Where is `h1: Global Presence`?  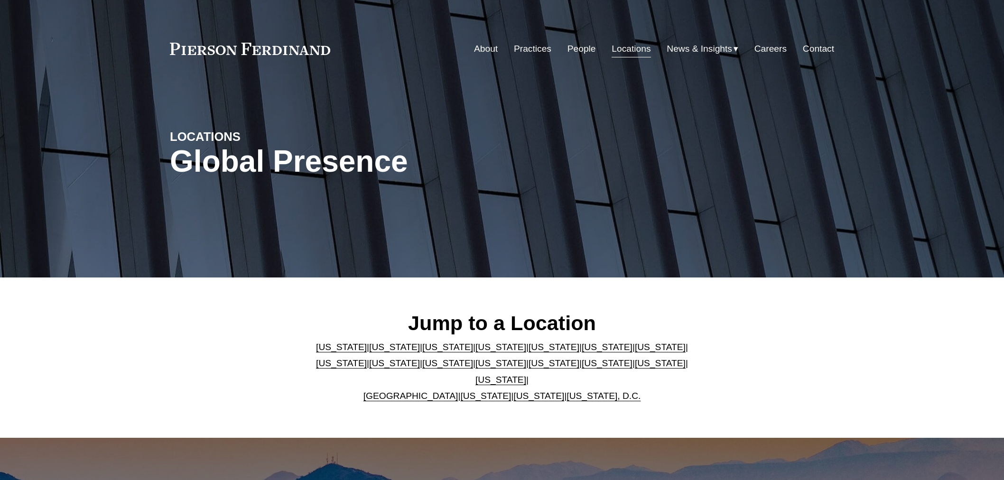
h1: Global Presence is located at coordinates (391, 161).